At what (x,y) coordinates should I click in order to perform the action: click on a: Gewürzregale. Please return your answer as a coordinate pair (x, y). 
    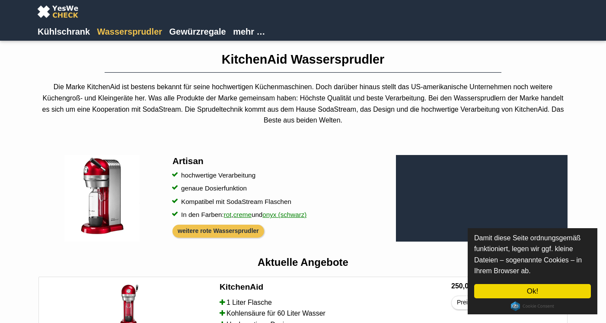
    Looking at the image, I should click on (198, 30).